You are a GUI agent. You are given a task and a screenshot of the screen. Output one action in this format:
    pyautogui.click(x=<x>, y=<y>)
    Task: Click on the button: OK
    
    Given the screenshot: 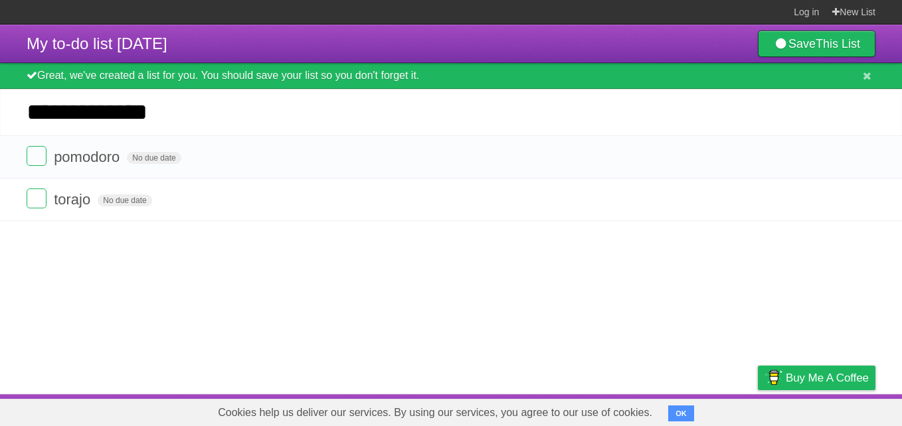 What is the action you would take?
    pyautogui.click(x=681, y=414)
    